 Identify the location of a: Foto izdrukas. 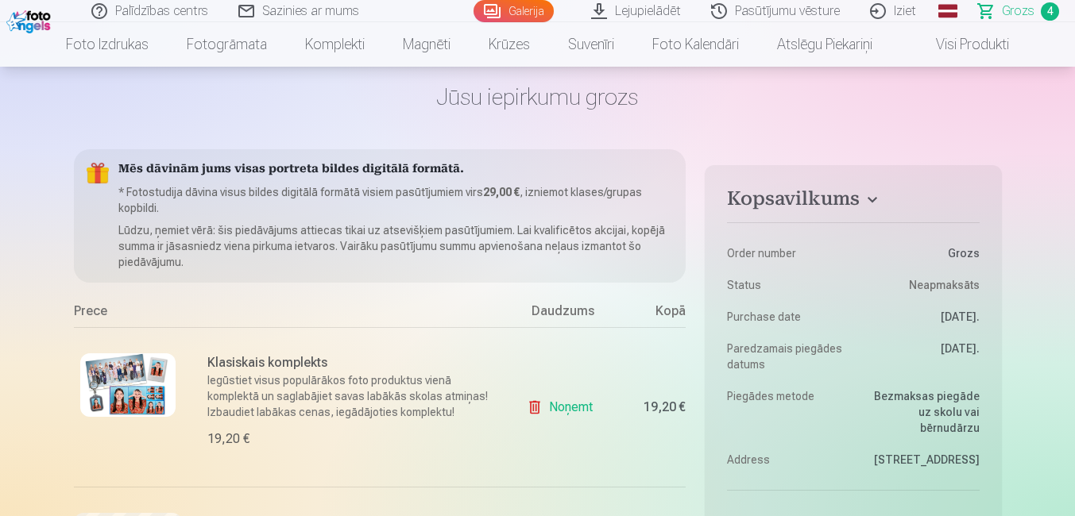
(107, 44).